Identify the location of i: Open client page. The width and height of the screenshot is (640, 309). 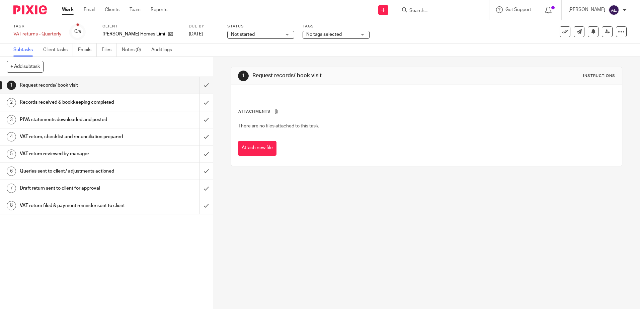
(170, 34).